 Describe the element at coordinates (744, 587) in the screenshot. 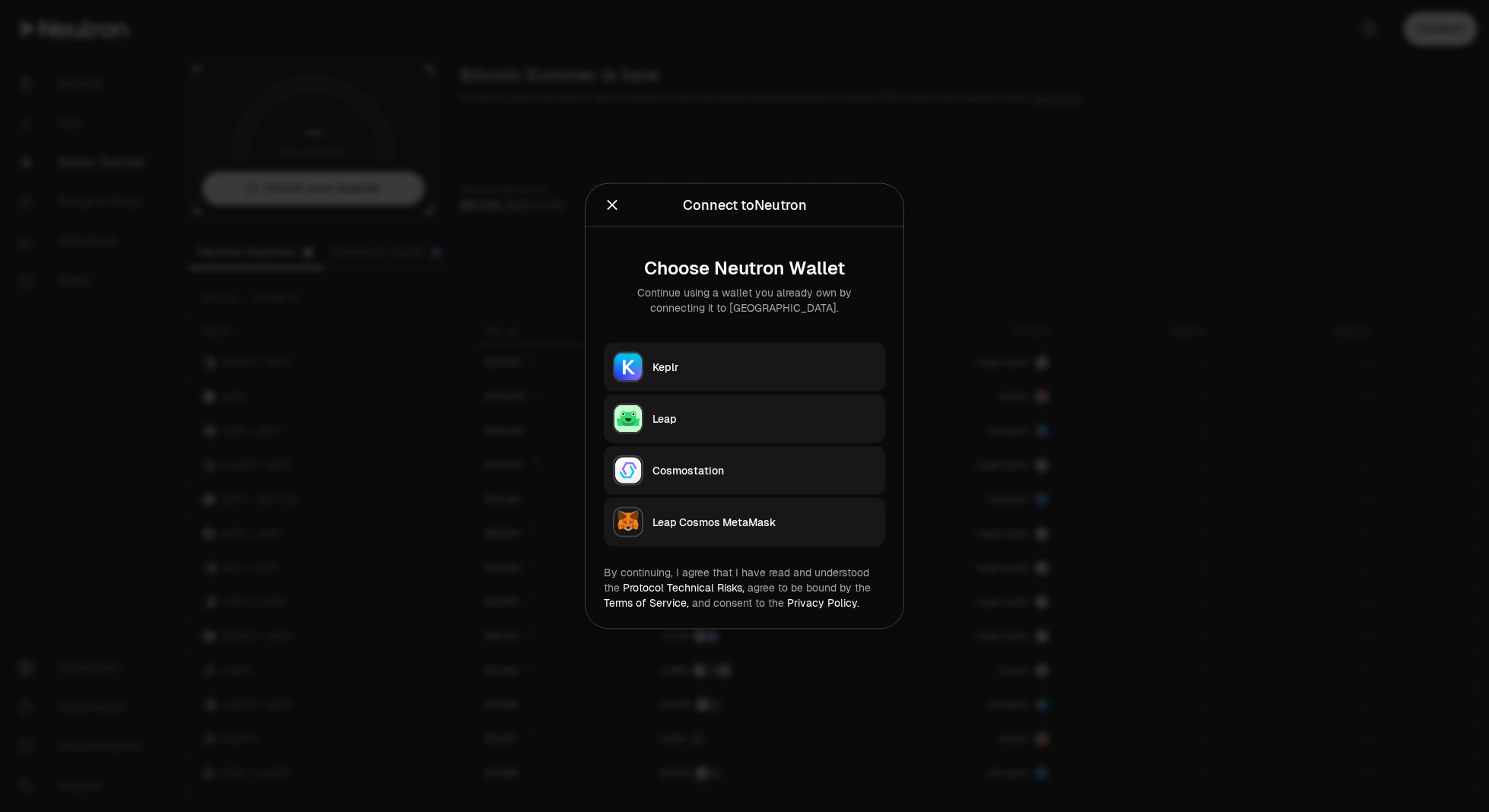

I see `div: By continuing, I agree that I have read and understood the agree to be bound by the and consent t...` at that location.